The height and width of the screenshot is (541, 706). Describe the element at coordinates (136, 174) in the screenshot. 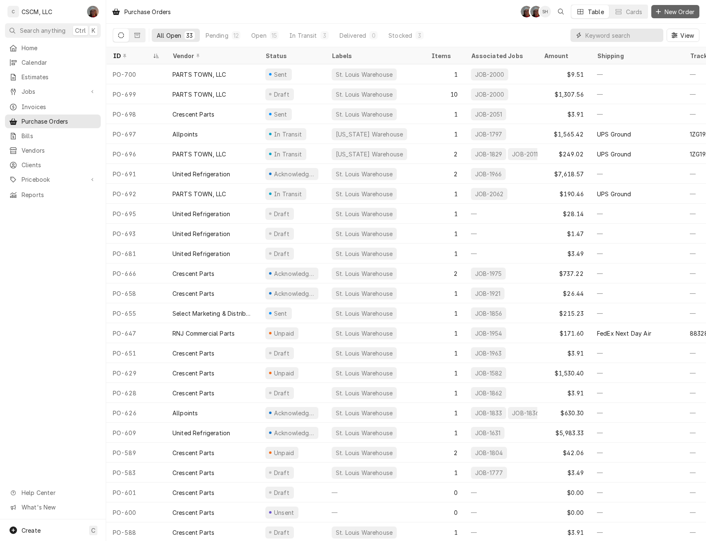

I see `div: PO-691` at that location.